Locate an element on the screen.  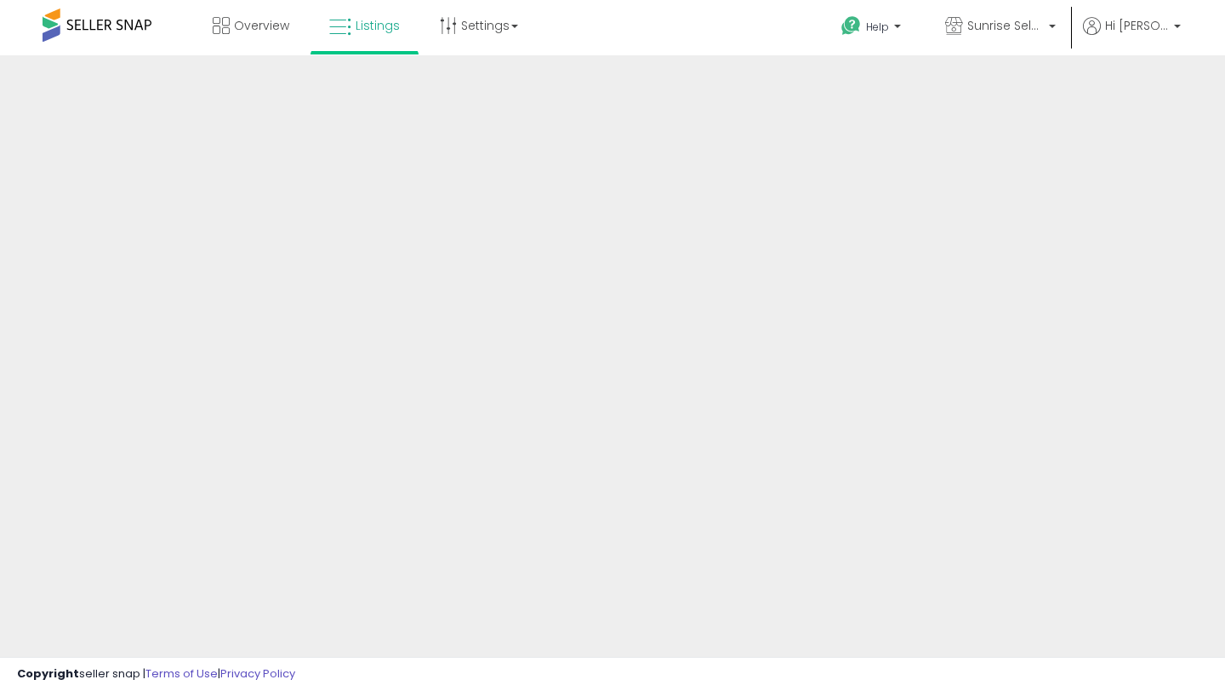
i: Get Help is located at coordinates (851, 26).